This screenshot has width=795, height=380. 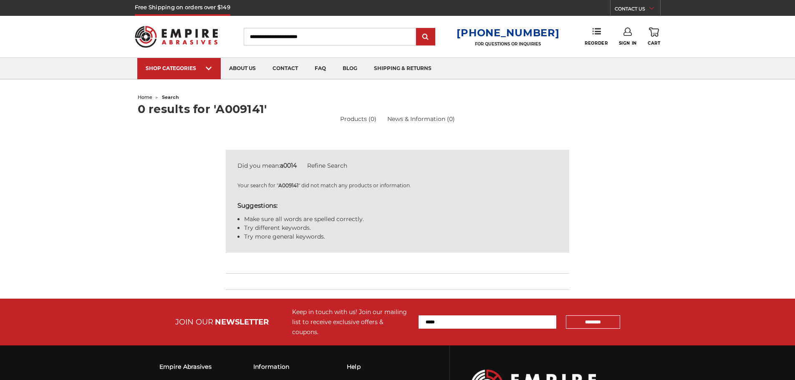 I want to click on a: Products (0), so click(x=358, y=119).